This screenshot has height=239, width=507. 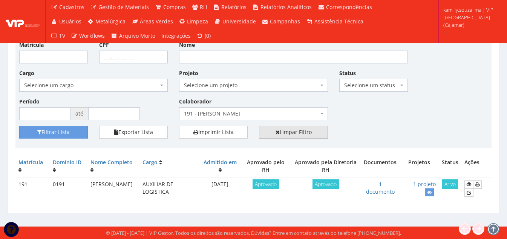 I want to click on span: Assistência Técnica, so click(x=339, y=21).